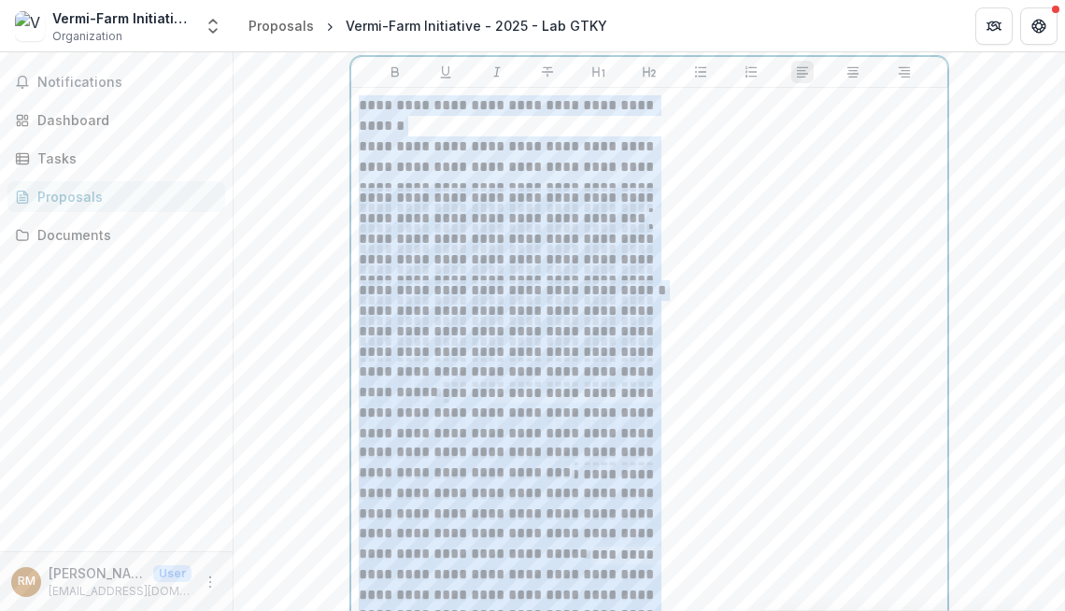 The height and width of the screenshot is (611, 1065). Describe the element at coordinates (116, 120) in the screenshot. I see `a: Dashboard` at that location.